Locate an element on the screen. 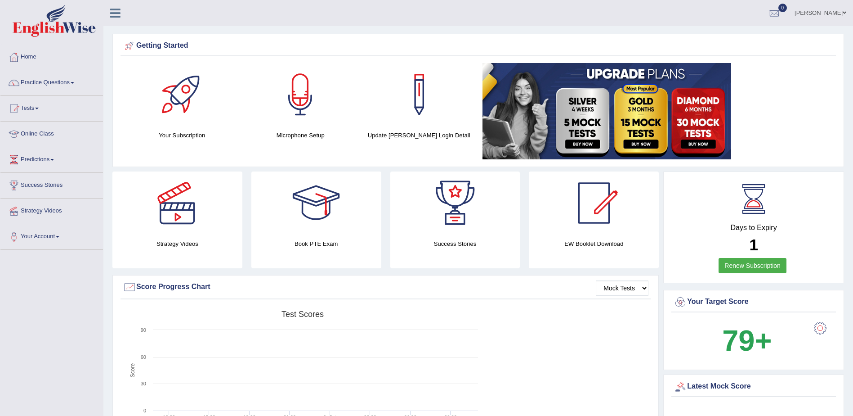  text: 0 is located at coordinates (145, 410).